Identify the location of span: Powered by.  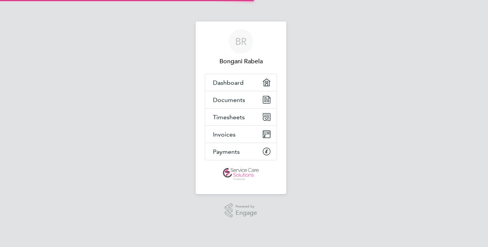
(246, 206).